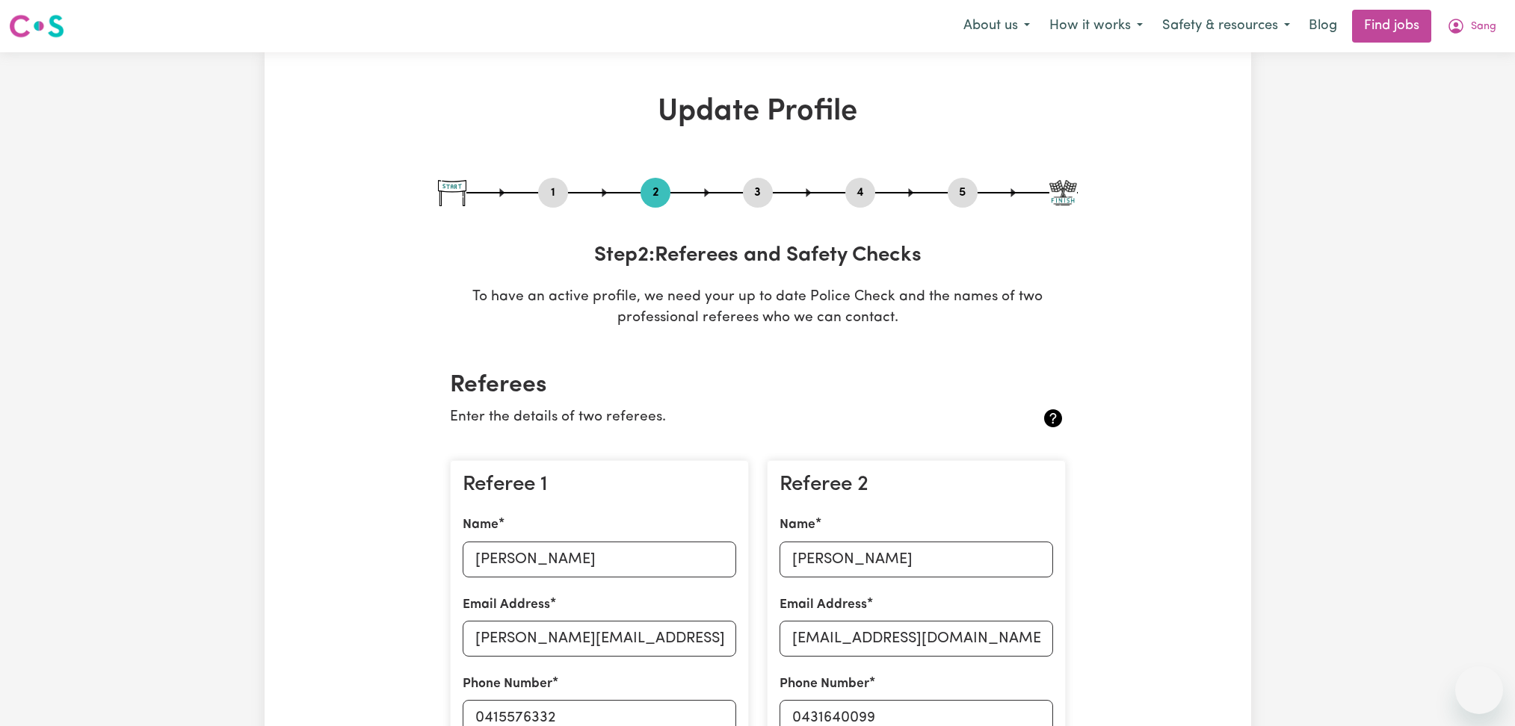 The height and width of the screenshot is (726, 1515). I want to click on button: Go to step 2, so click(655, 193).